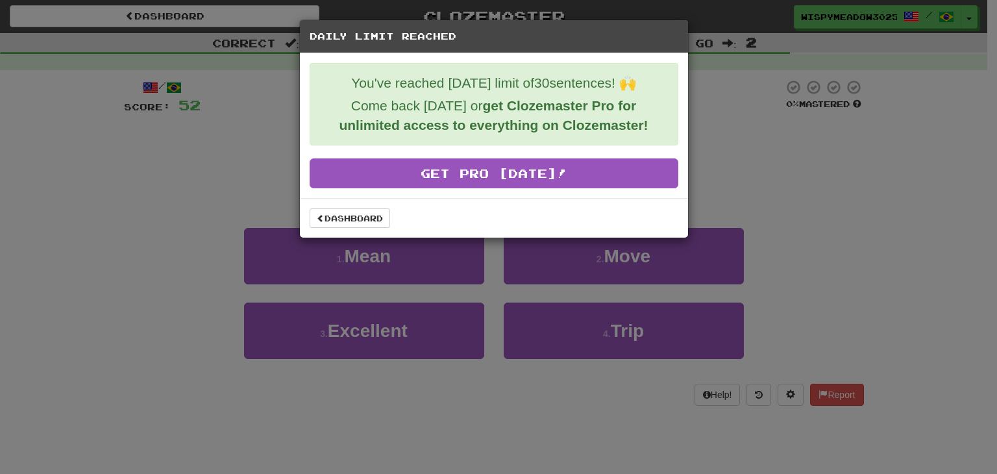 The image size is (997, 474). What do you see at coordinates (494, 36) in the screenshot?
I see `h5: Daily Limit Reached` at bounding box center [494, 36].